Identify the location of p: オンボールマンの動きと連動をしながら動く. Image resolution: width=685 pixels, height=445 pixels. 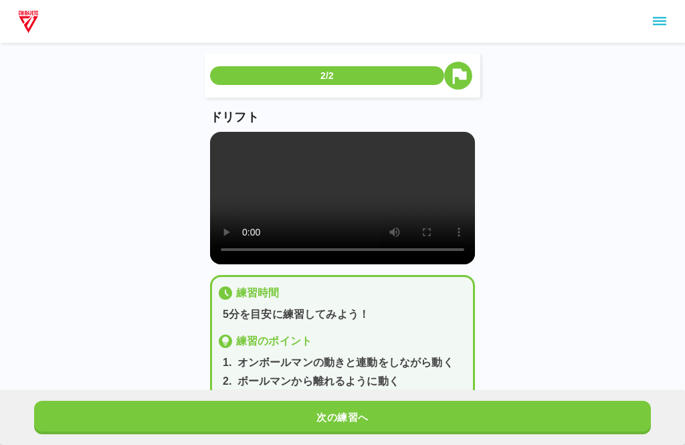
(345, 363).